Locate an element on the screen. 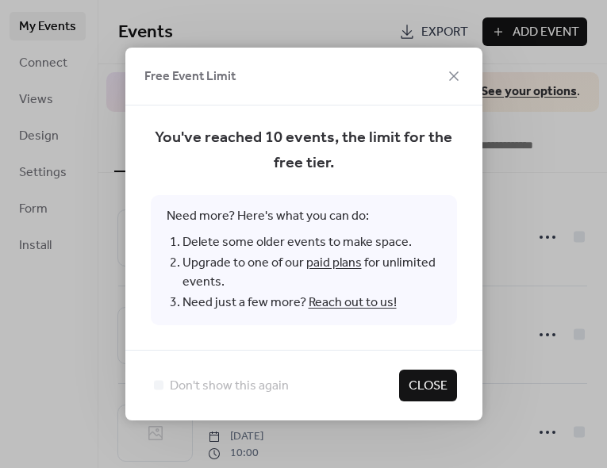 Image resolution: width=607 pixels, height=468 pixels. span: Close is located at coordinates (428, 387).